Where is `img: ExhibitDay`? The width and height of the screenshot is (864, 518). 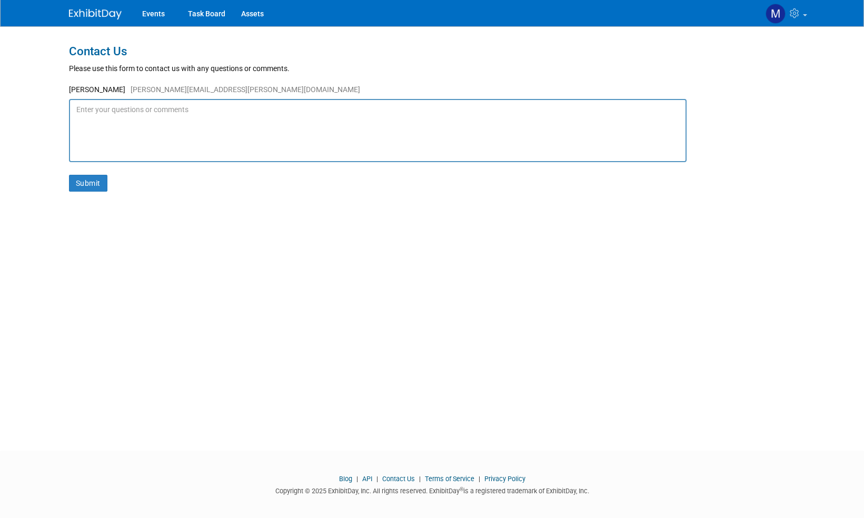
img: ExhibitDay is located at coordinates (95, 14).